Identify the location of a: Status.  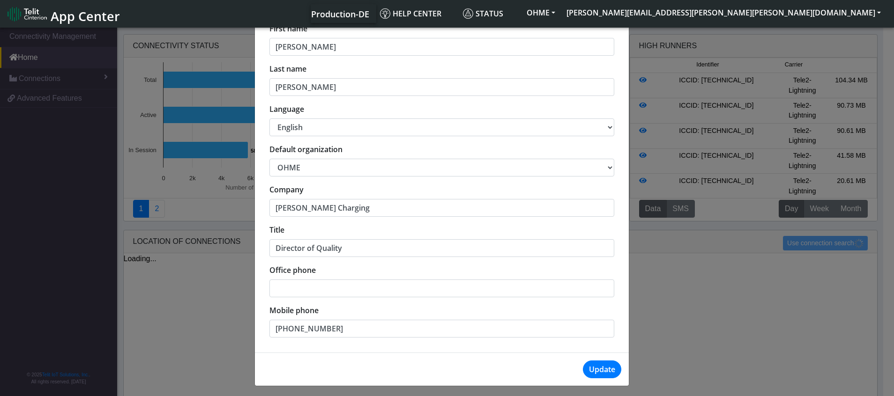
(490, 14).